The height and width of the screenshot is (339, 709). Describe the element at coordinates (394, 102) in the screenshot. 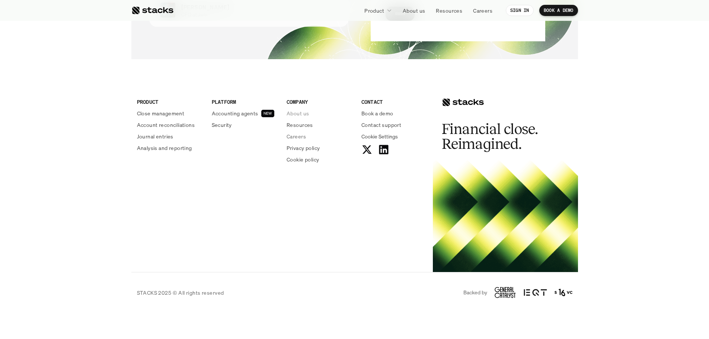

I see `p: CONTACT` at that location.